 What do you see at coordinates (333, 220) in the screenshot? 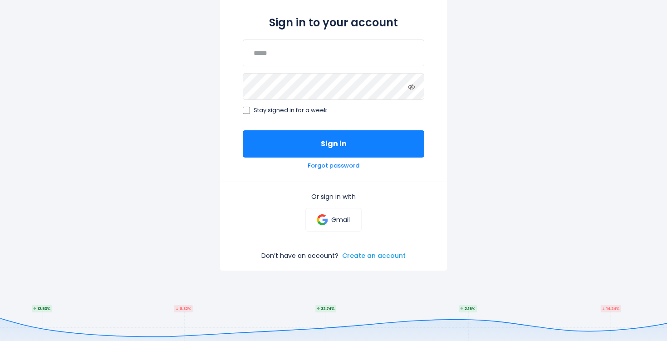
I see `a: Gmail` at bounding box center [333, 220].